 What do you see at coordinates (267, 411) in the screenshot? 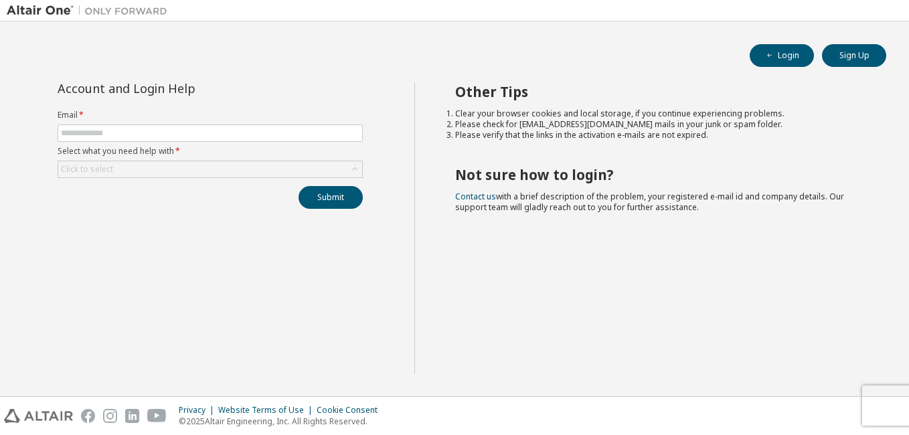
I see `div: Website Terms of Use` at bounding box center [267, 411].